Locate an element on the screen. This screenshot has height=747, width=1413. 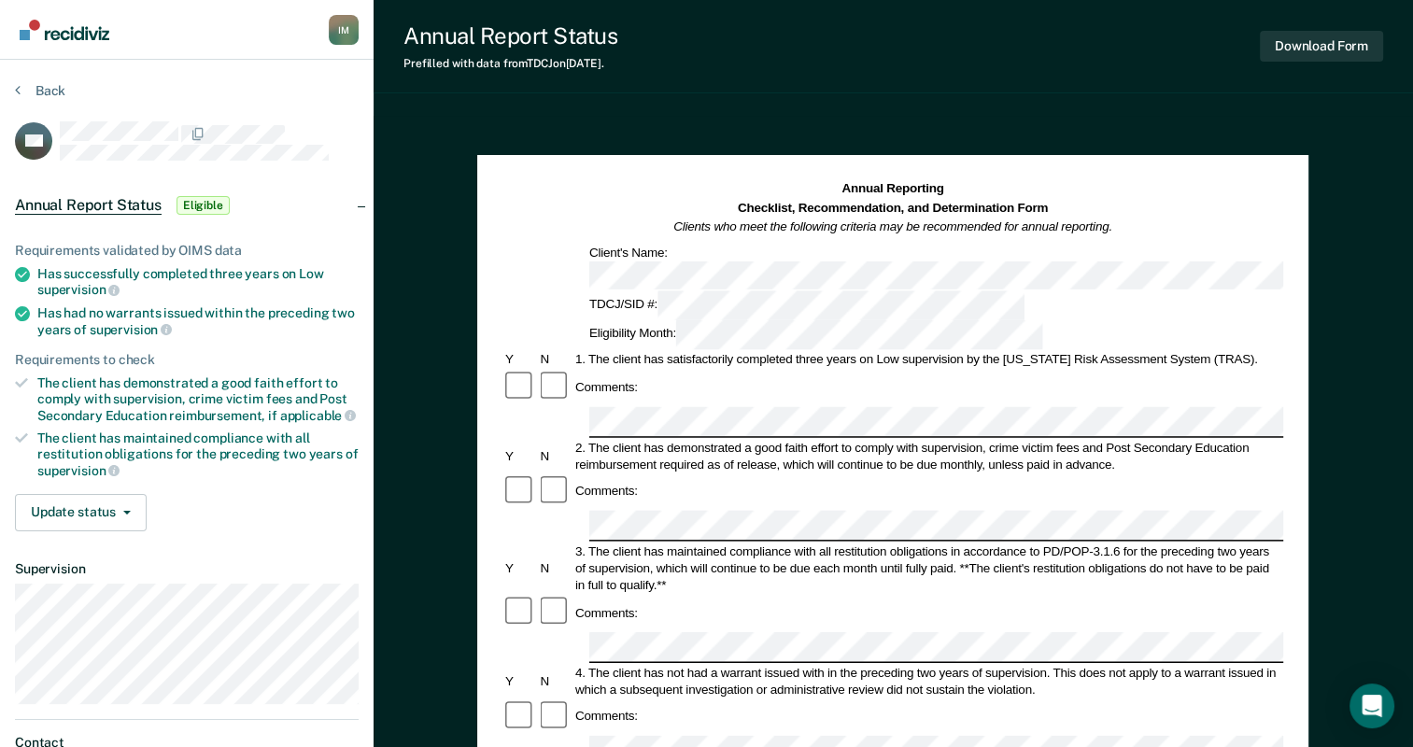
div: I M is located at coordinates (344, 30).